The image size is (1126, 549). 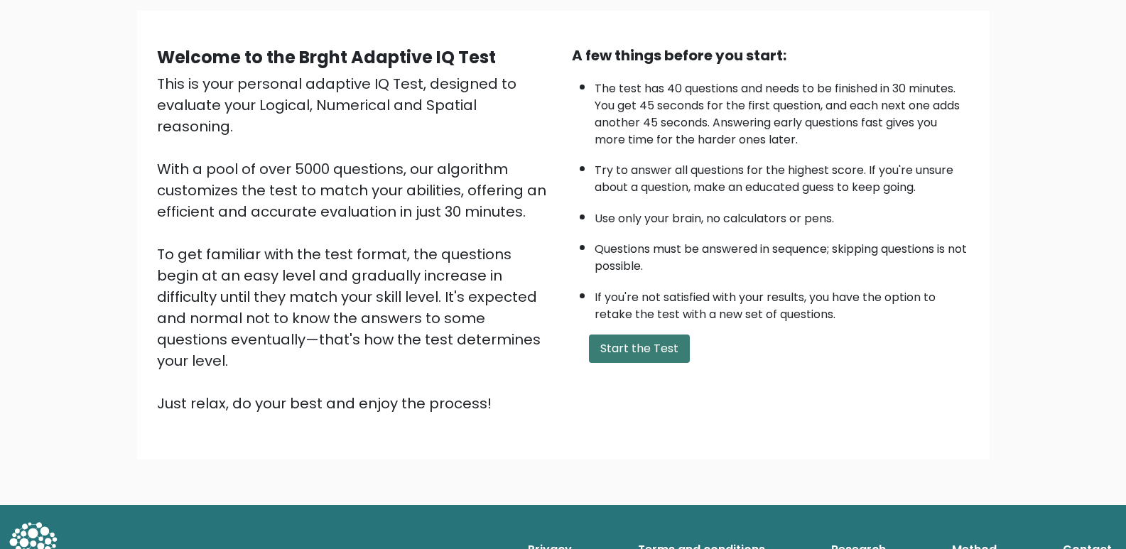 What do you see at coordinates (782, 215) in the screenshot?
I see `li: Use only your brain, no calculators or pens.` at bounding box center [782, 215].